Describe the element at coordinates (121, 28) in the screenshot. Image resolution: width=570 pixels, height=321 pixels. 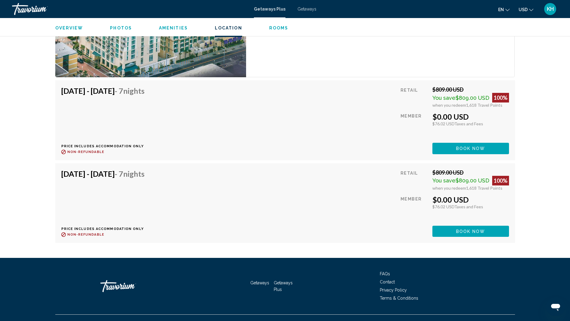
I see `span: Photos` at that location.